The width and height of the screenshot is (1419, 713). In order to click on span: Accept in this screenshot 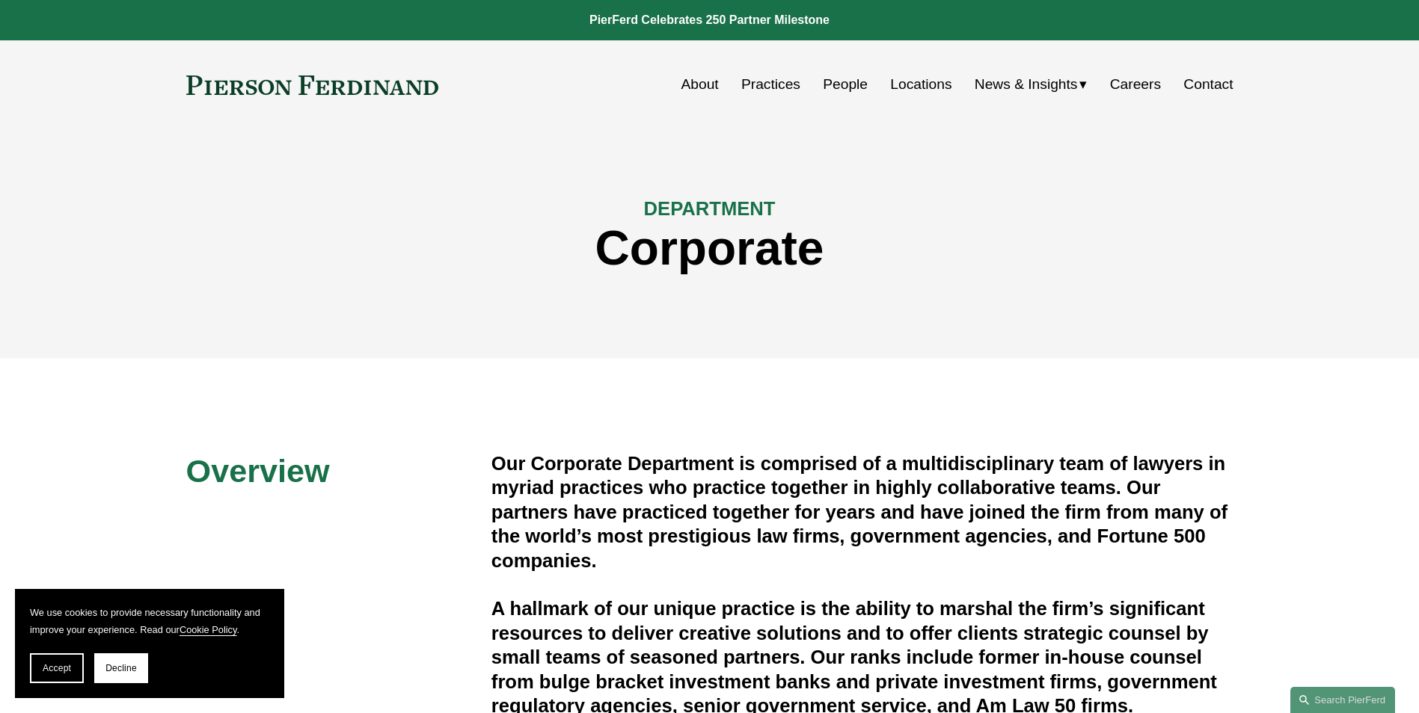, I will do `click(57, 669)`.